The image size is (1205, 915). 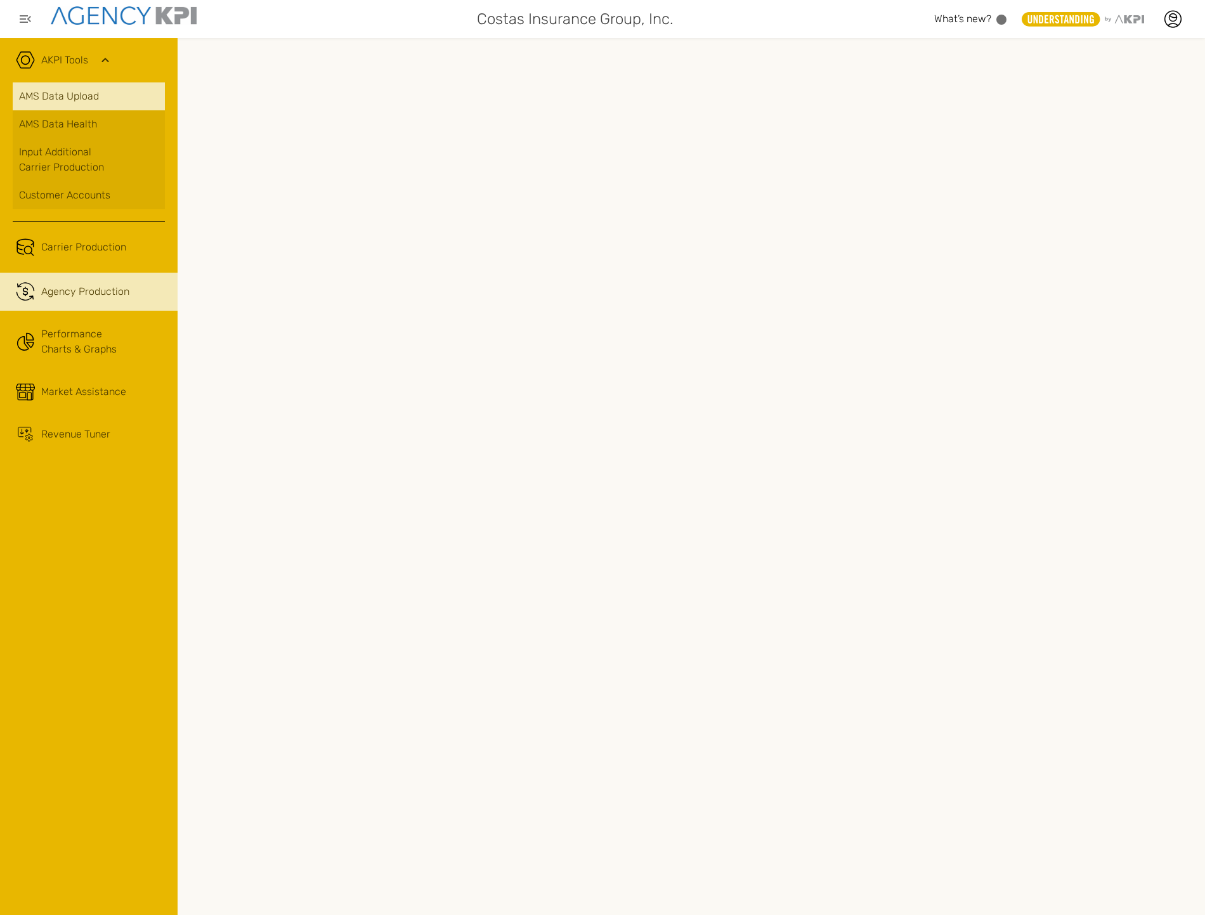 What do you see at coordinates (84, 247) in the screenshot?
I see `span: Carrier Production` at bounding box center [84, 247].